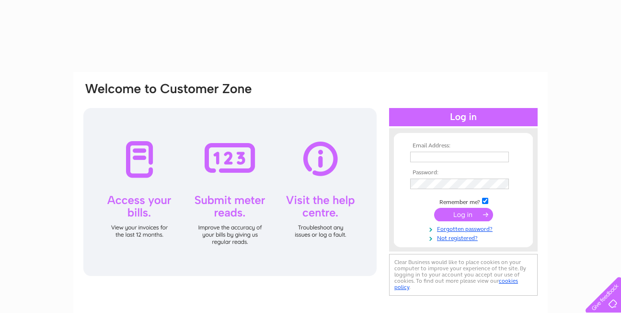 The height and width of the screenshot is (313, 621). I want to click on th: Password:, so click(463, 173).